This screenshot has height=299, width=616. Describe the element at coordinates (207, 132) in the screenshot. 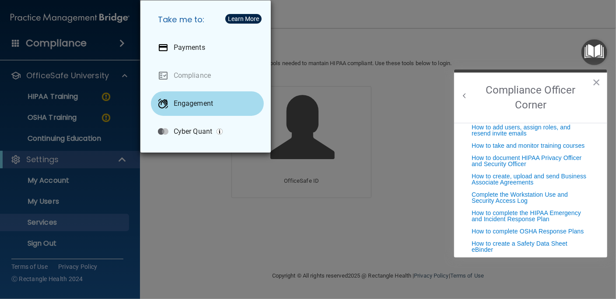

I see `a: Cyber Quant` at that location.